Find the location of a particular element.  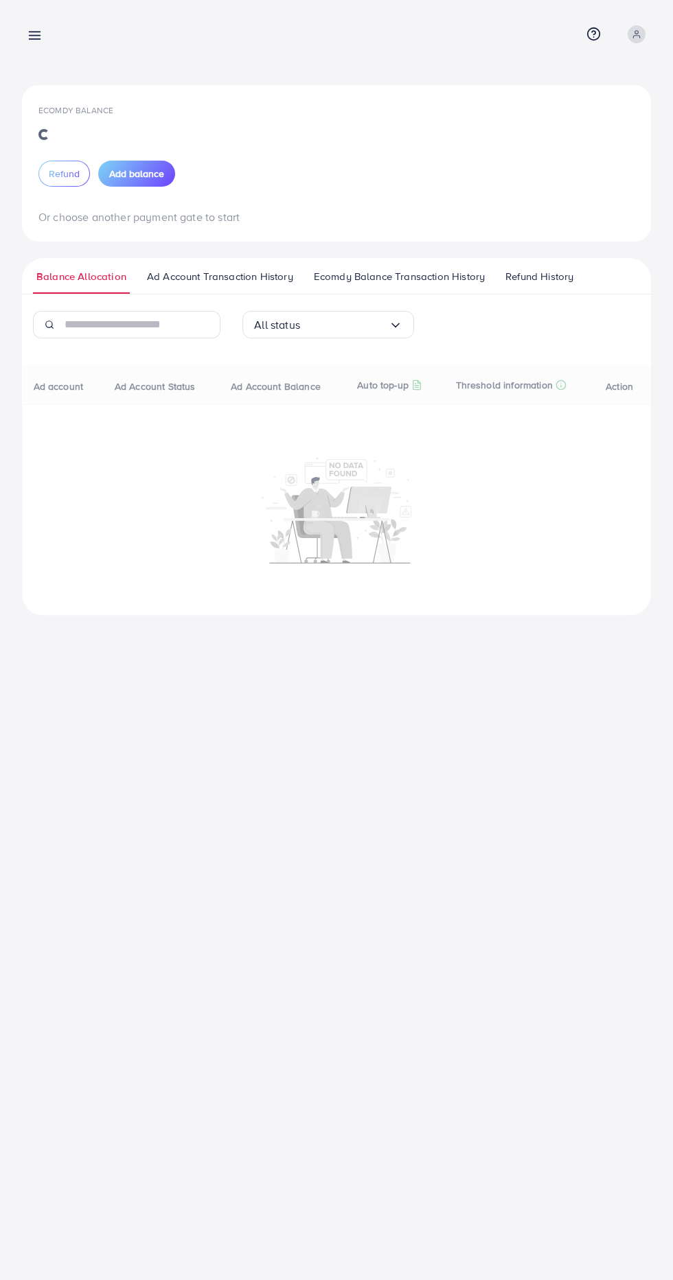

div: Search for option is located at coordinates (328, 325).